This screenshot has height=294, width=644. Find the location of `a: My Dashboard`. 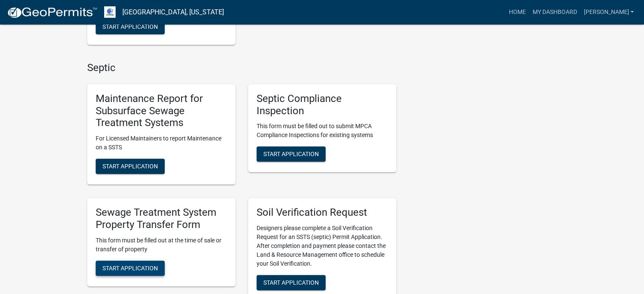

a: My Dashboard is located at coordinates (554, 12).